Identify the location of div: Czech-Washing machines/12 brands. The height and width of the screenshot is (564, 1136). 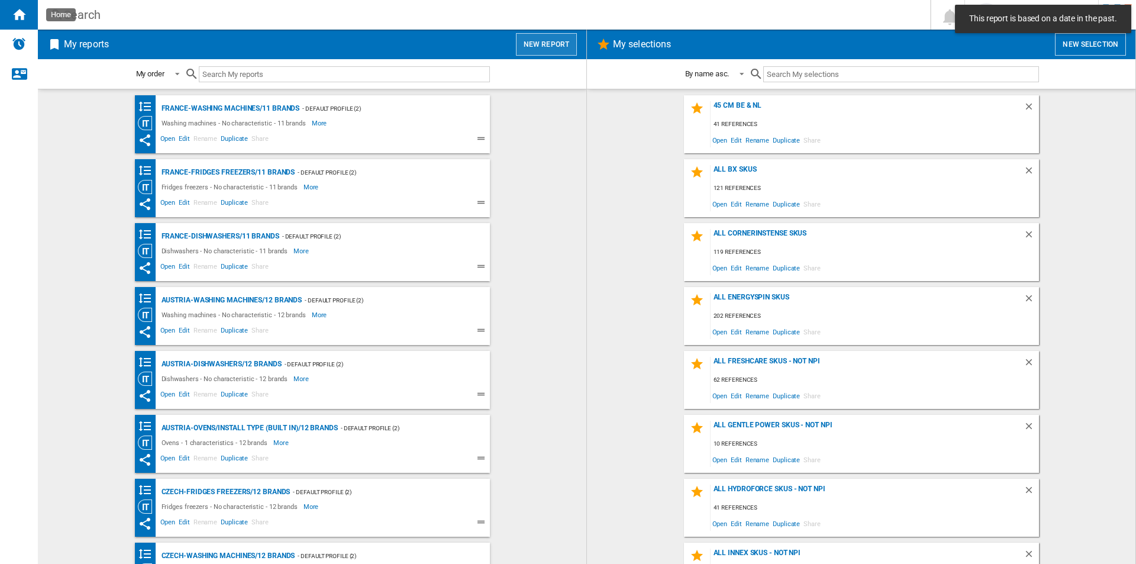
(227, 556).